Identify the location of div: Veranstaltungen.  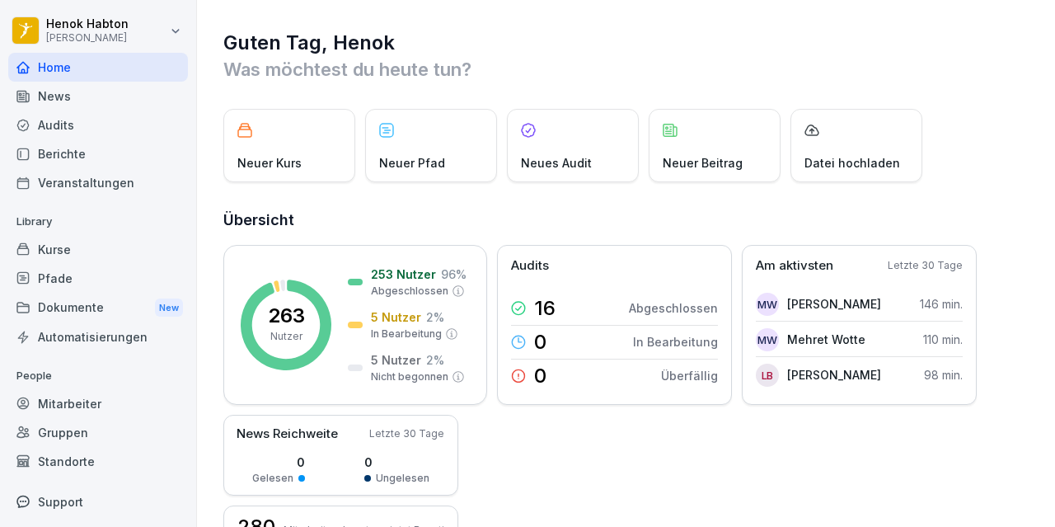
(98, 182).